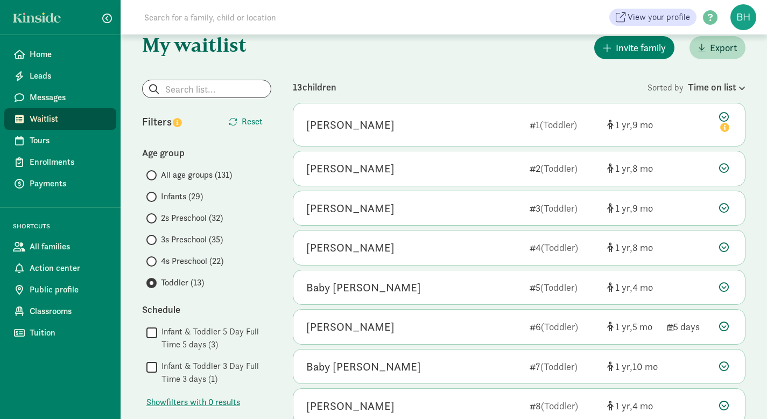 The height and width of the screenshot is (419, 767). What do you see at coordinates (68, 76) in the screenshot?
I see `span: Leads` at bounding box center [68, 76].